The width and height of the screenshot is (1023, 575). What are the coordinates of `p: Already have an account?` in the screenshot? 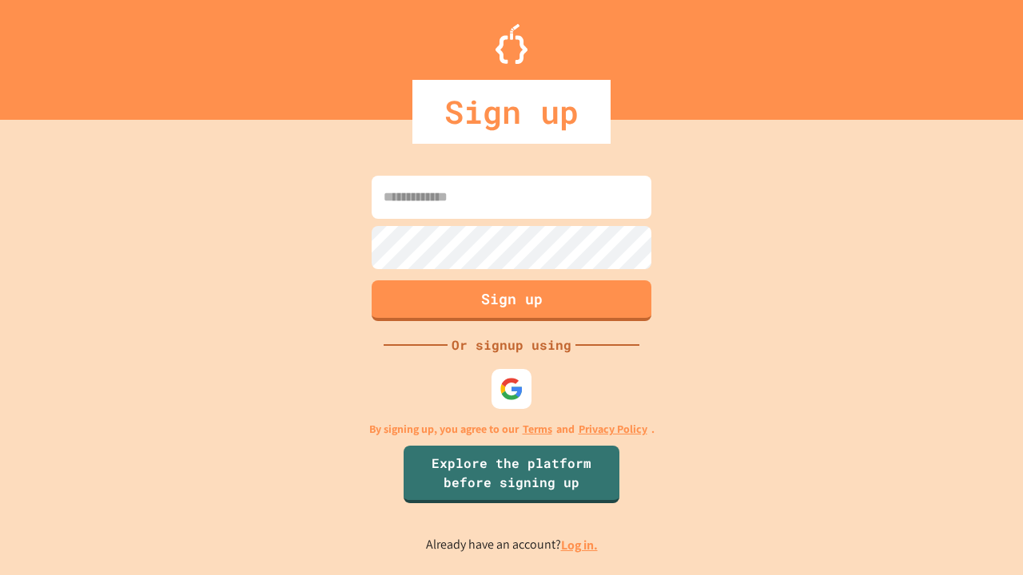 It's located at (512, 545).